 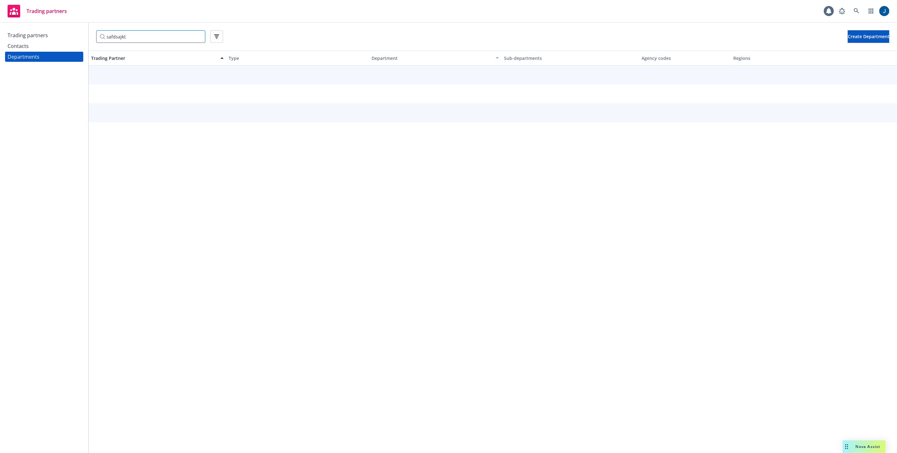 I want to click on button: Trading Partner, so click(x=157, y=58).